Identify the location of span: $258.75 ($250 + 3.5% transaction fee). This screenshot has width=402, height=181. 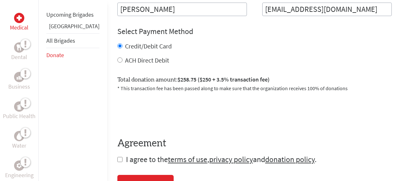
(224, 79).